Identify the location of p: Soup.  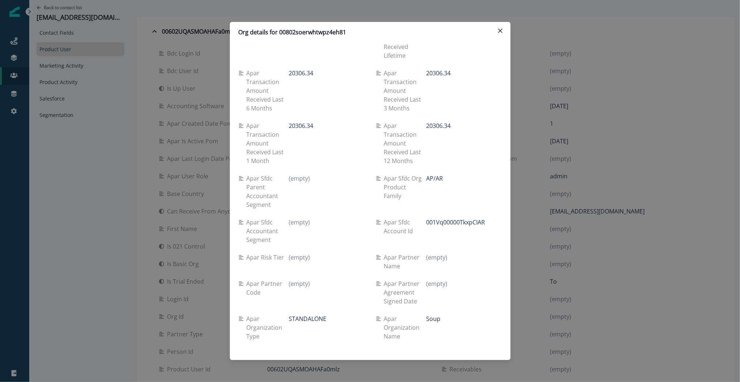
(433, 319).